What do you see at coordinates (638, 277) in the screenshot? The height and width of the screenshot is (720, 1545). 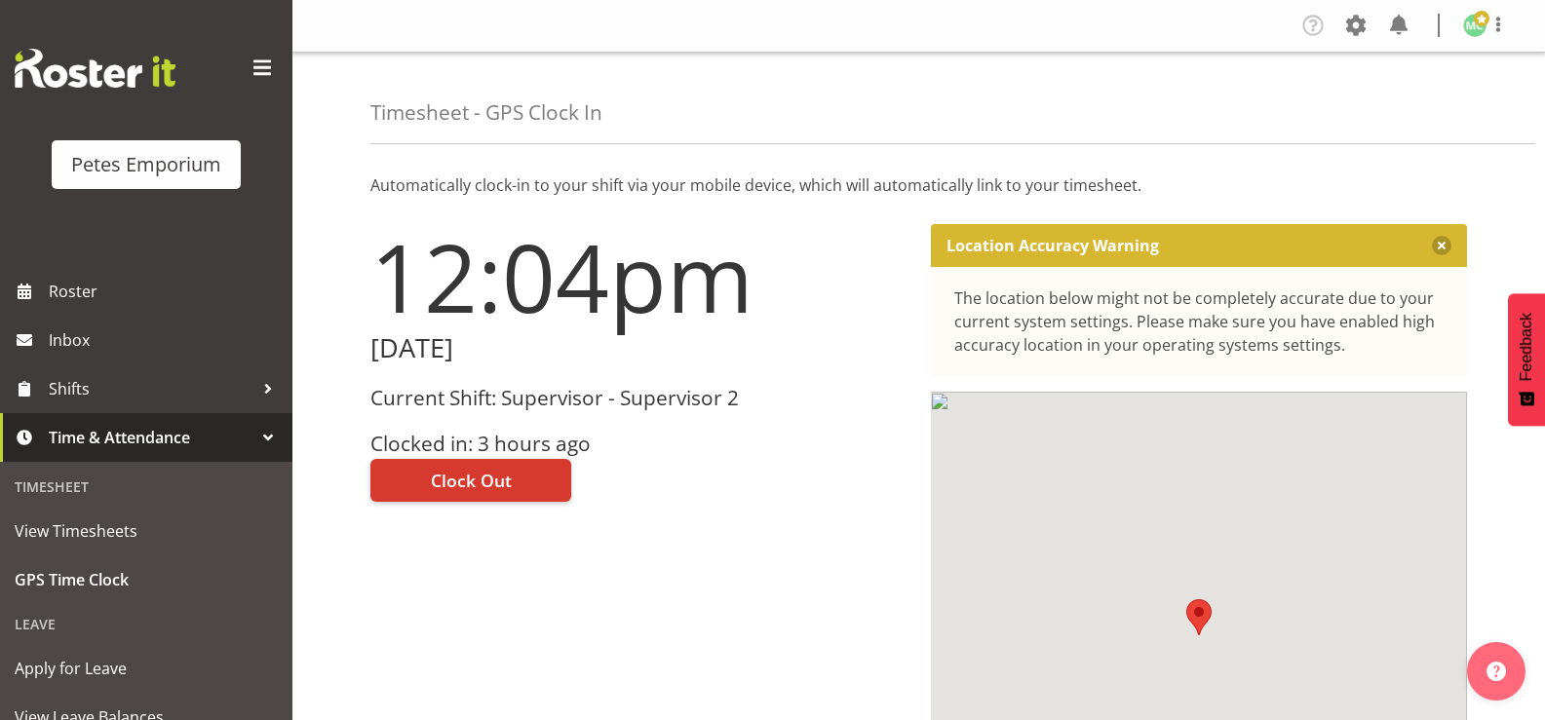 I see `h1: 12:04pm` at bounding box center [638, 277].